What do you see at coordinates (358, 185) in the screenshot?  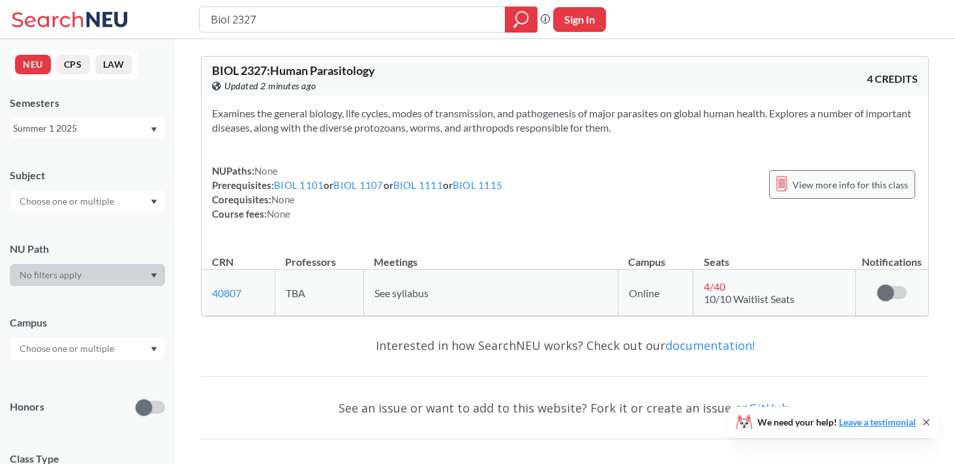 I see `a: BIOL 1107` at bounding box center [358, 185].